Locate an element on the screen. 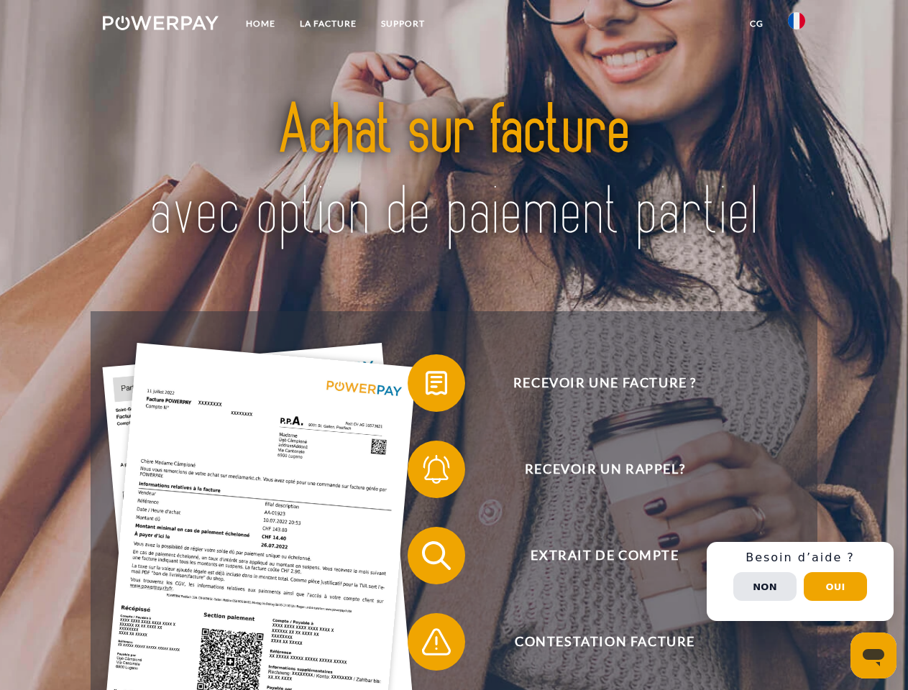 The image size is (908, 690). img: logo-powerpay-white.svg is located at coordinates (160, 23).